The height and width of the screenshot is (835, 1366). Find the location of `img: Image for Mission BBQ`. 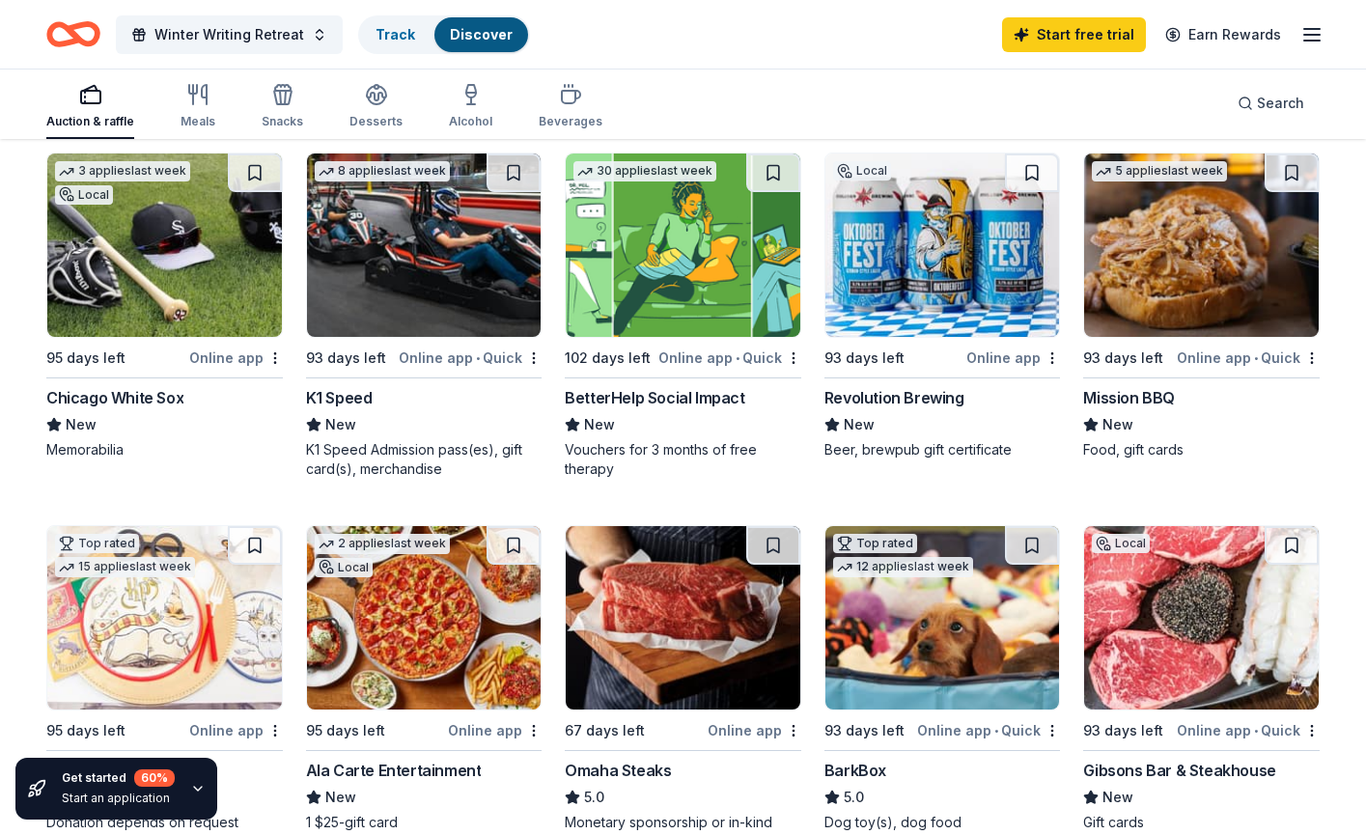

img: Image for Mission BBQ is located at coordinates (1201, 245).